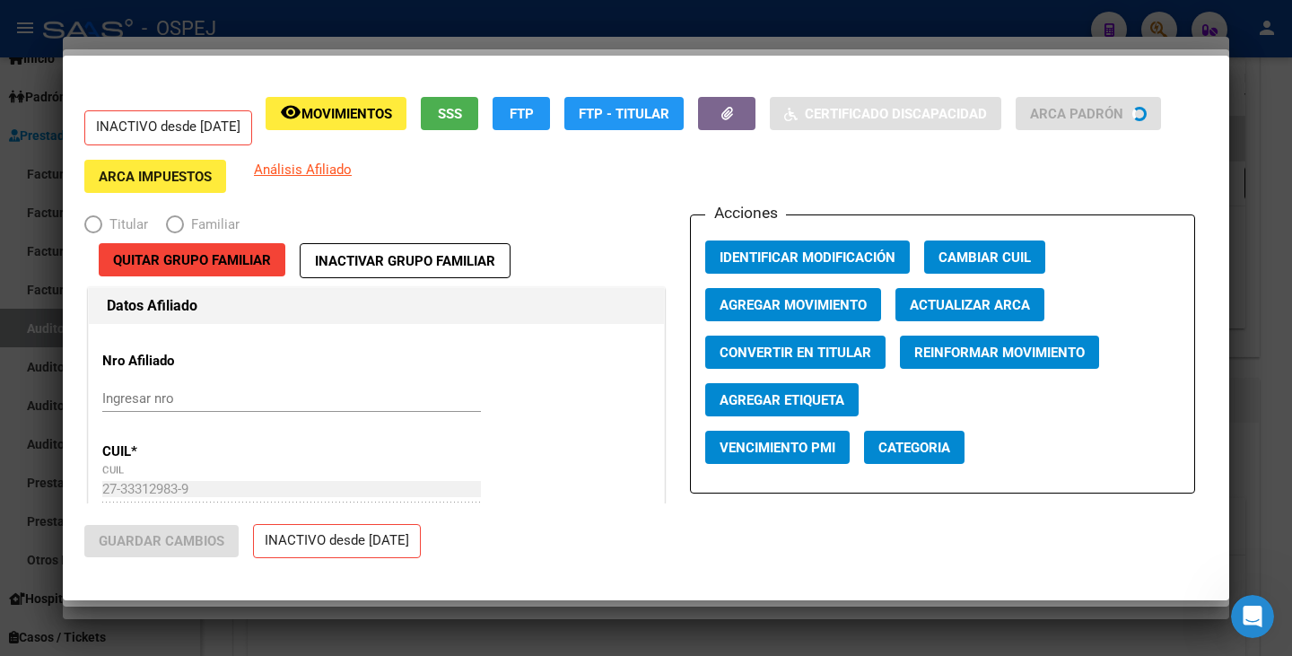 This screenshot has width=1292, height=656. I want to click on span: ARCA Impuestos, so click(155, 177).